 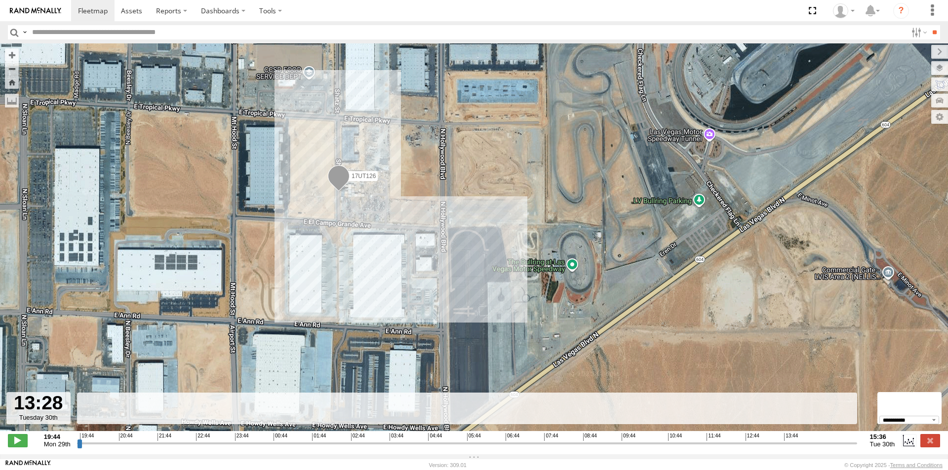 I want to click on span: 01:44, so click(x=319, y=437).